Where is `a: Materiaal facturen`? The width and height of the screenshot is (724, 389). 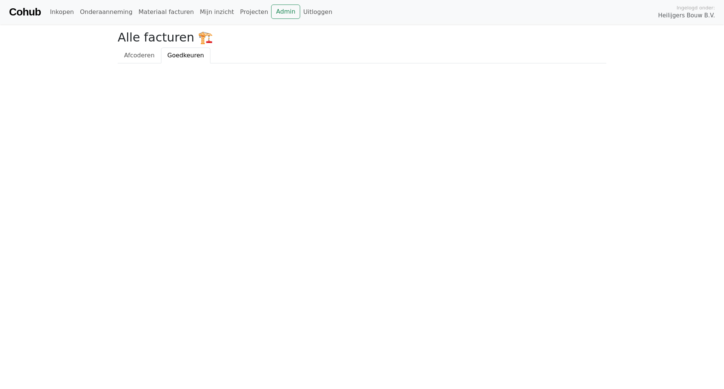 a: Materiaal facturen is located at coordinates (166, 12).